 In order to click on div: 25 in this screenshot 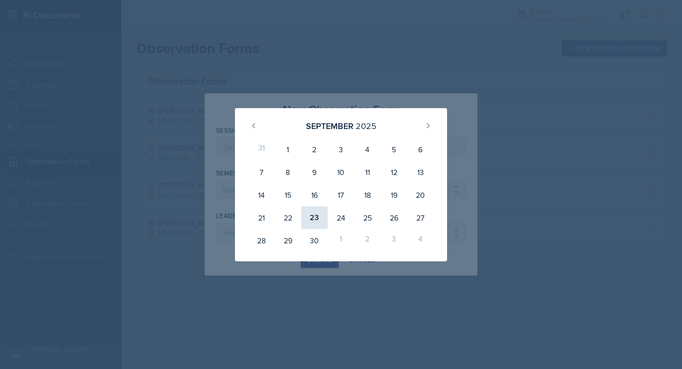, I will do `click(368, 218)`.